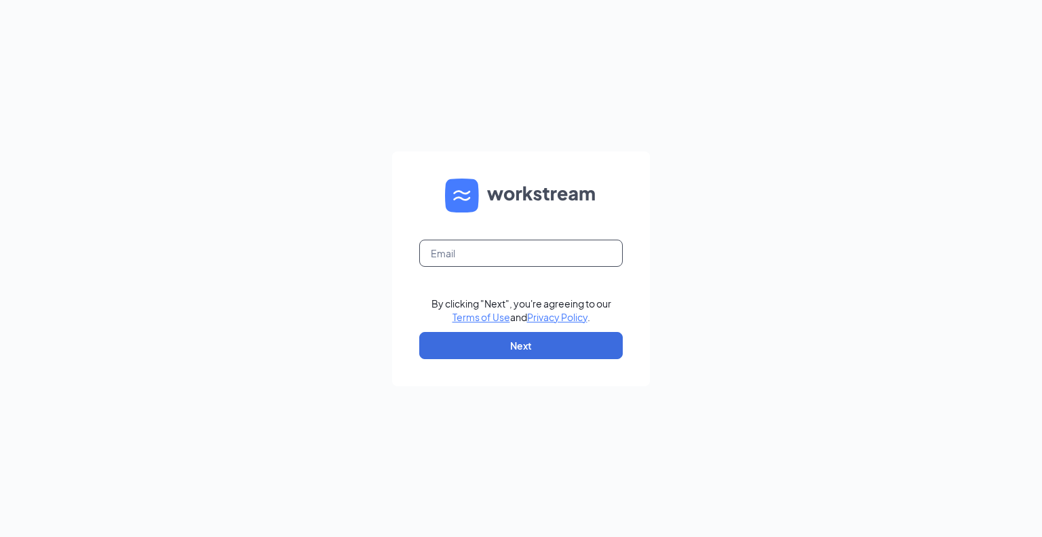 The height and width of the screenshot is (537, 1042). I want to click on input: Email, so click(521, 253).